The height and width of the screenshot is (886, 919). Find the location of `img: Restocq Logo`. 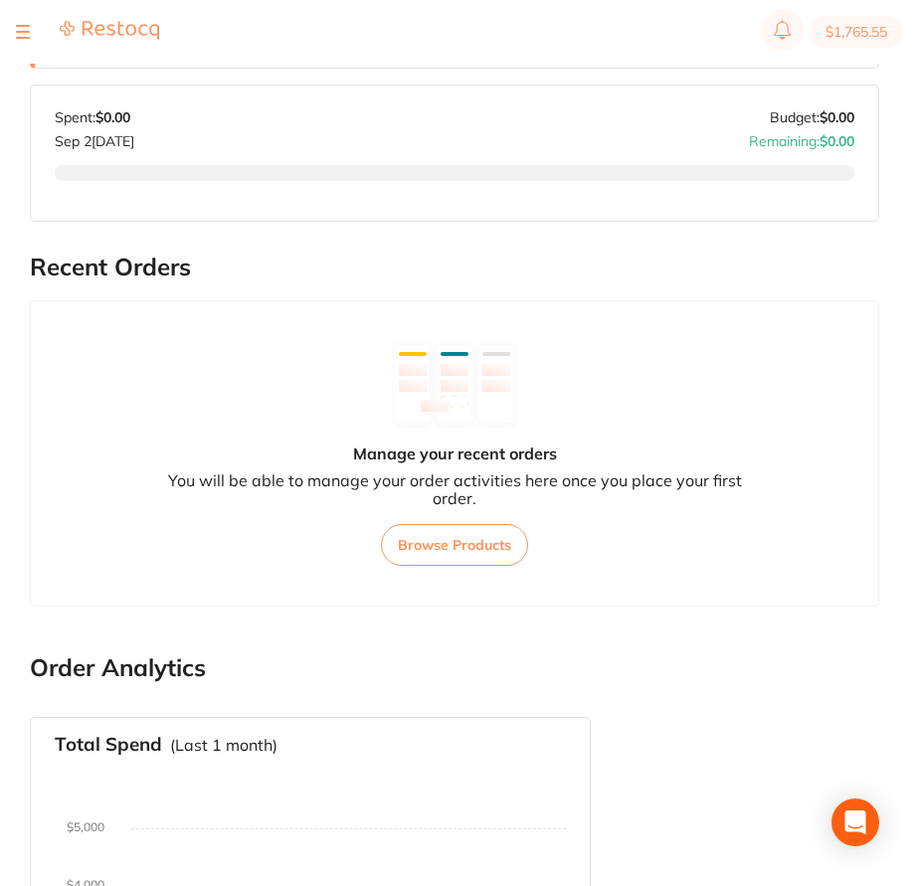

img: Restocq Logo is located at coordinates (109, 30).